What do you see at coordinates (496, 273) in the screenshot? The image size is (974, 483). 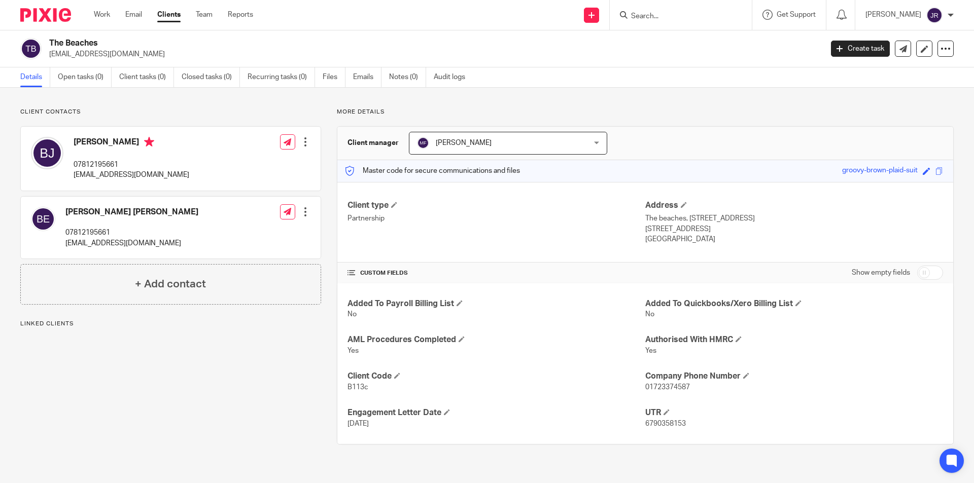 I see `h4: CUSTOM FIELDS` at bounding box center [496, 273].